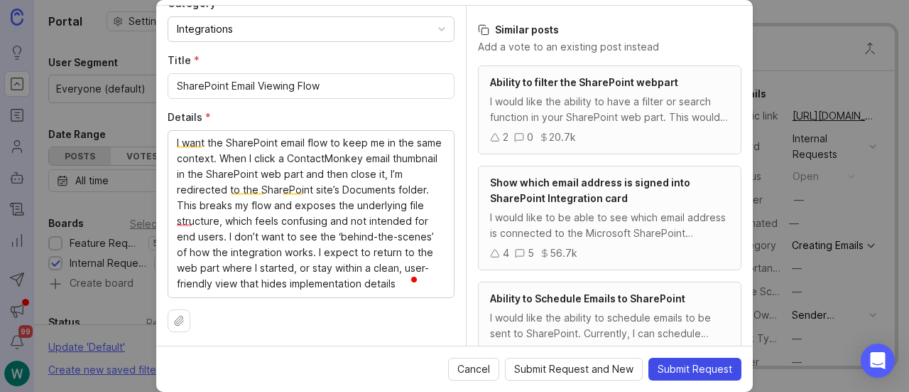  I want to click on div: I would like the ability to schedule emails to be sent to SharePoint. Currently, I can schedule e..., so click(610, 325).